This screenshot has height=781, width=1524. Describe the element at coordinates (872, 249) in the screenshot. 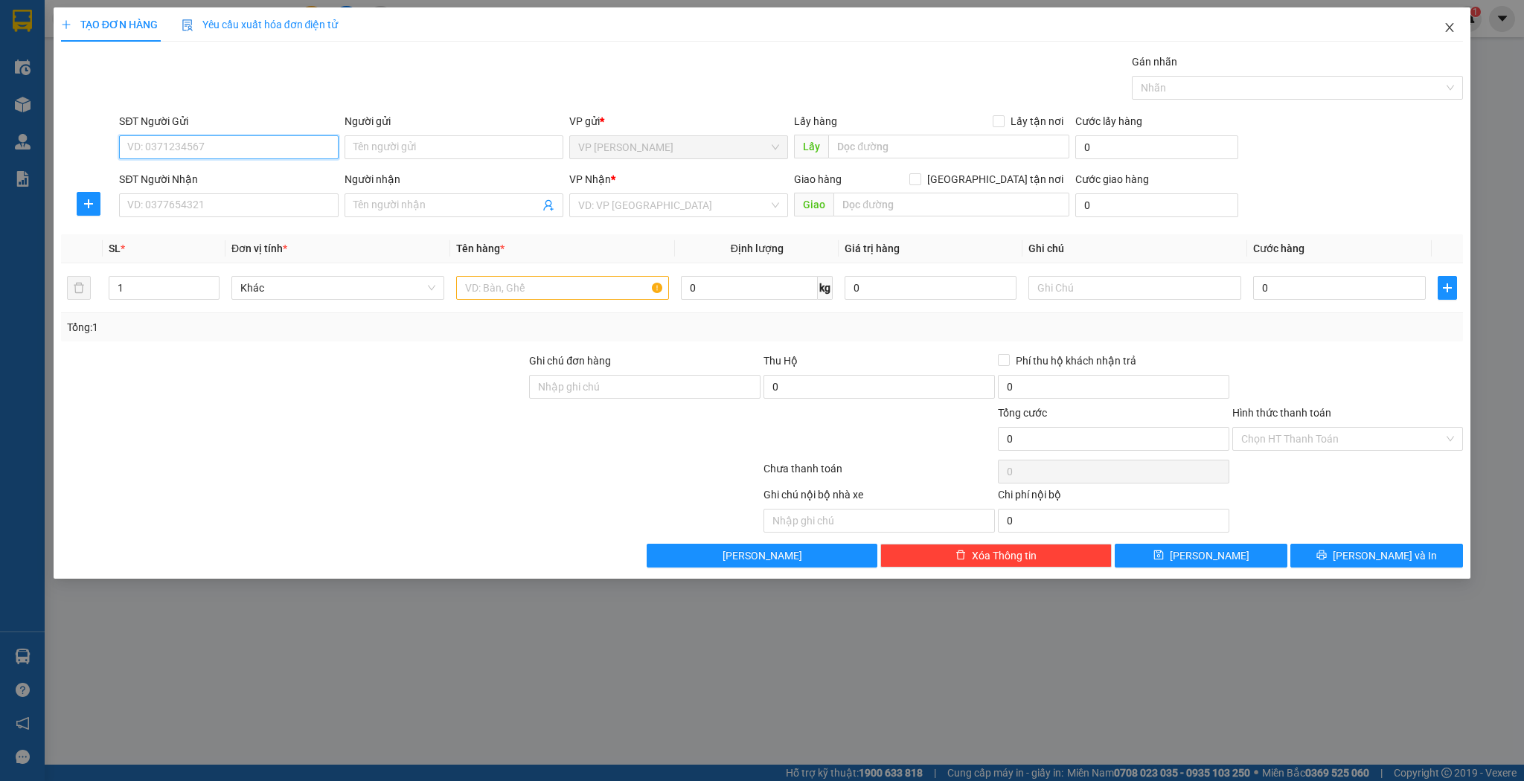

I see `span: Giá trị hàng` at that location.